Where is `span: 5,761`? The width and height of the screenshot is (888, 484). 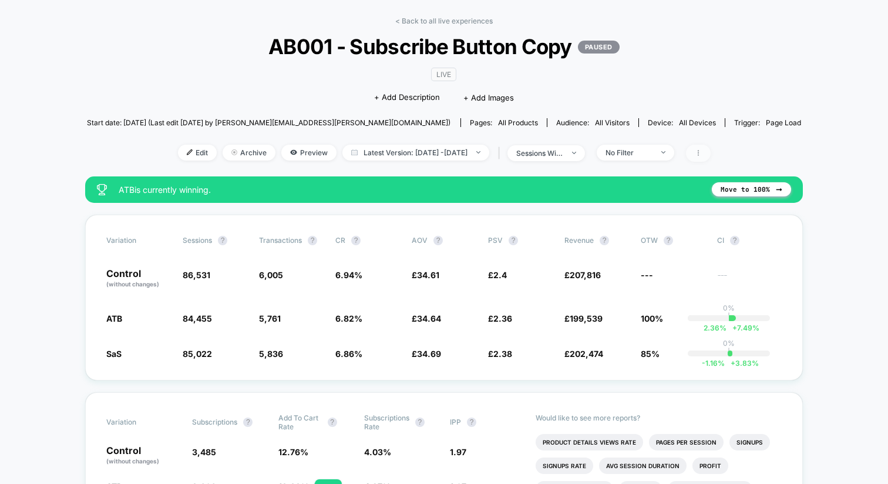 span: 5,761 is located at coordinates (270, 318).